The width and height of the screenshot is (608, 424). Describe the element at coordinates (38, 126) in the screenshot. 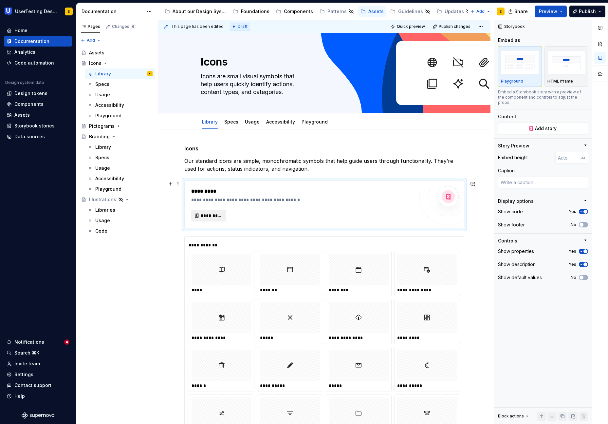

I see `a: Storybook stories` at that location.